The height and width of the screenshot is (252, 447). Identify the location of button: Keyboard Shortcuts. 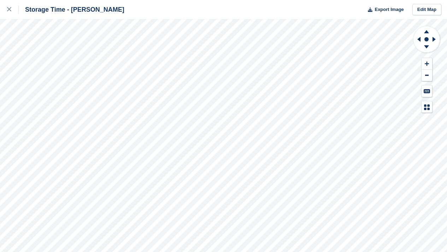
(427, 91).